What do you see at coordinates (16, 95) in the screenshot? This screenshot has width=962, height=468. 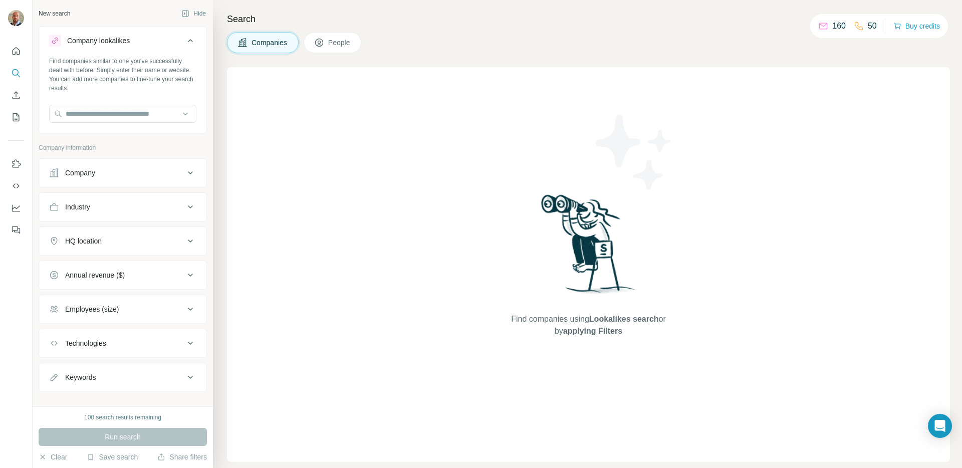 I see `button: Enrich CSV` at bounding box center [16, 95].